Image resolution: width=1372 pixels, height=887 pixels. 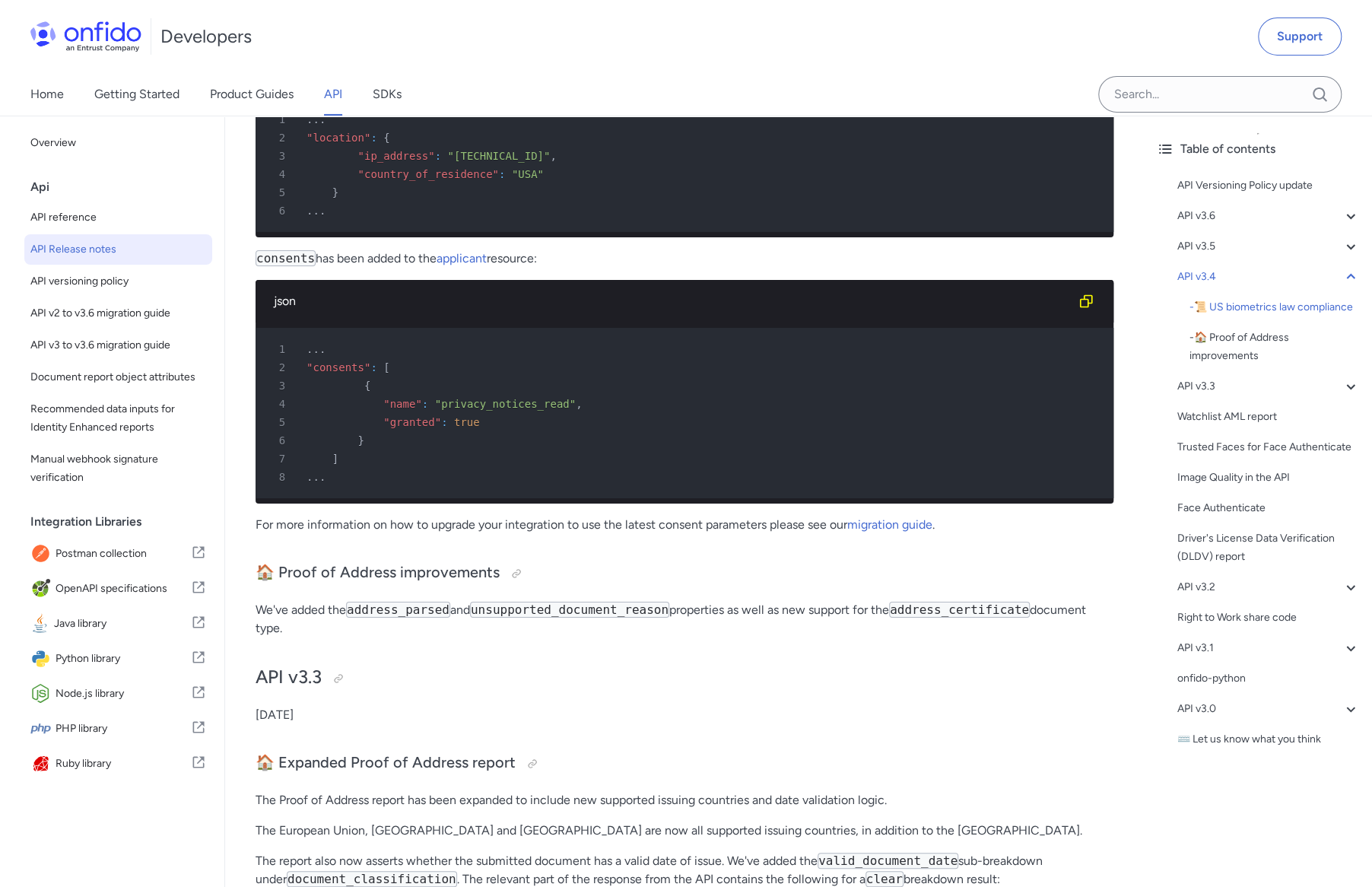 What do you see at coordinates (1269, 247) in the screenshot?
I see `a: API v3.5` at bounding box center [1269, 247].